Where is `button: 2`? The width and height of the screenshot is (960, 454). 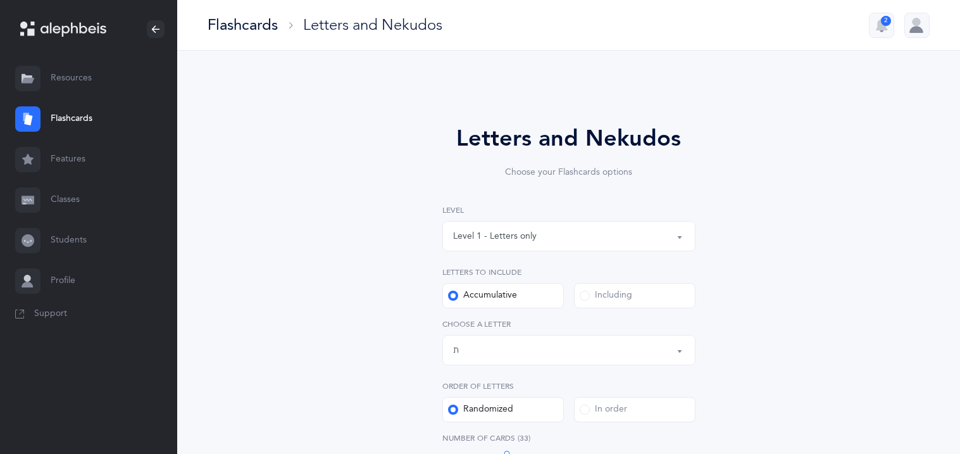
button: 2 is located at coordinates (882, 25).